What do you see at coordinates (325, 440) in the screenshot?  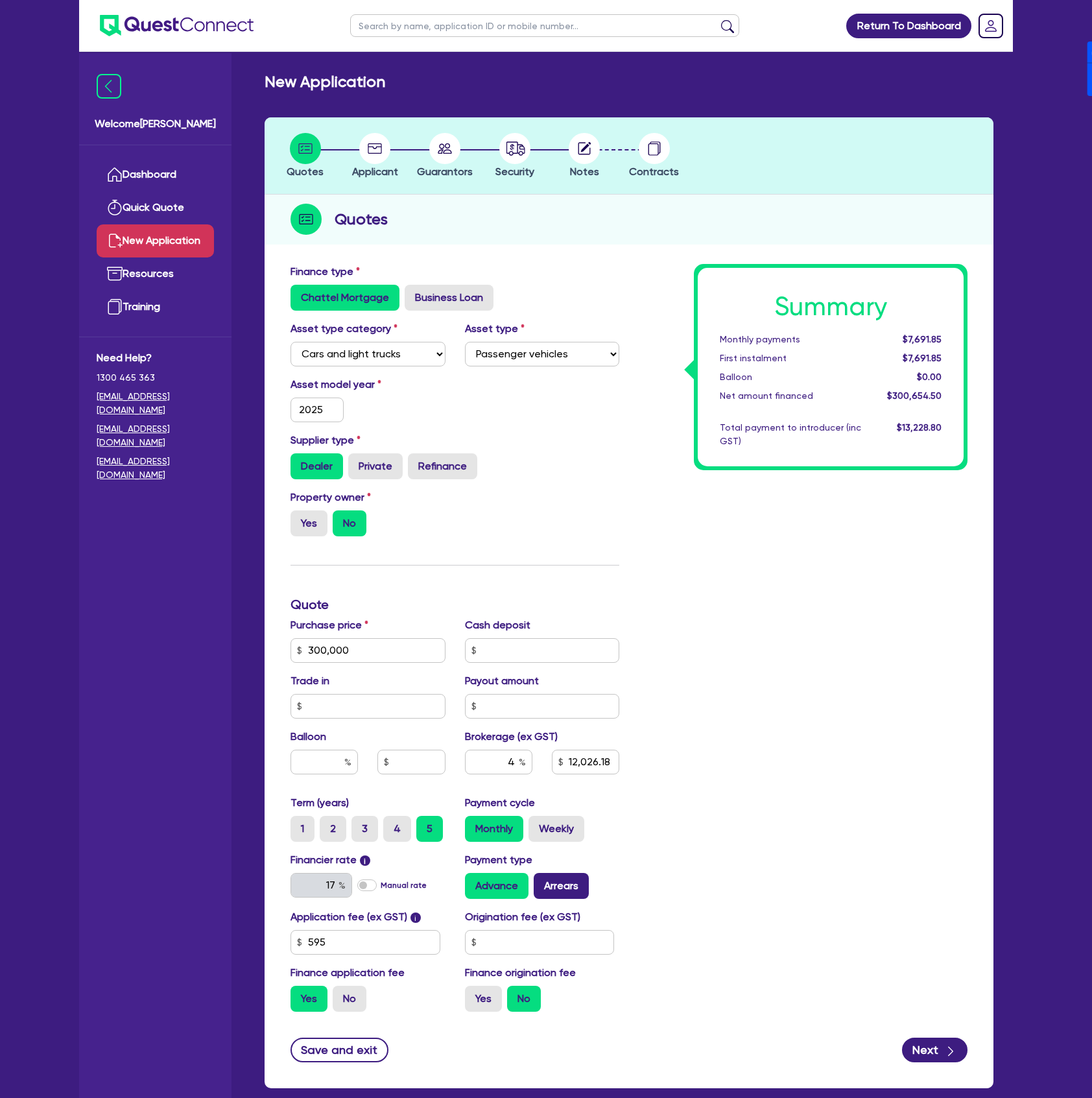 I see `label: Supplier type` at bounding box center [325, 440].